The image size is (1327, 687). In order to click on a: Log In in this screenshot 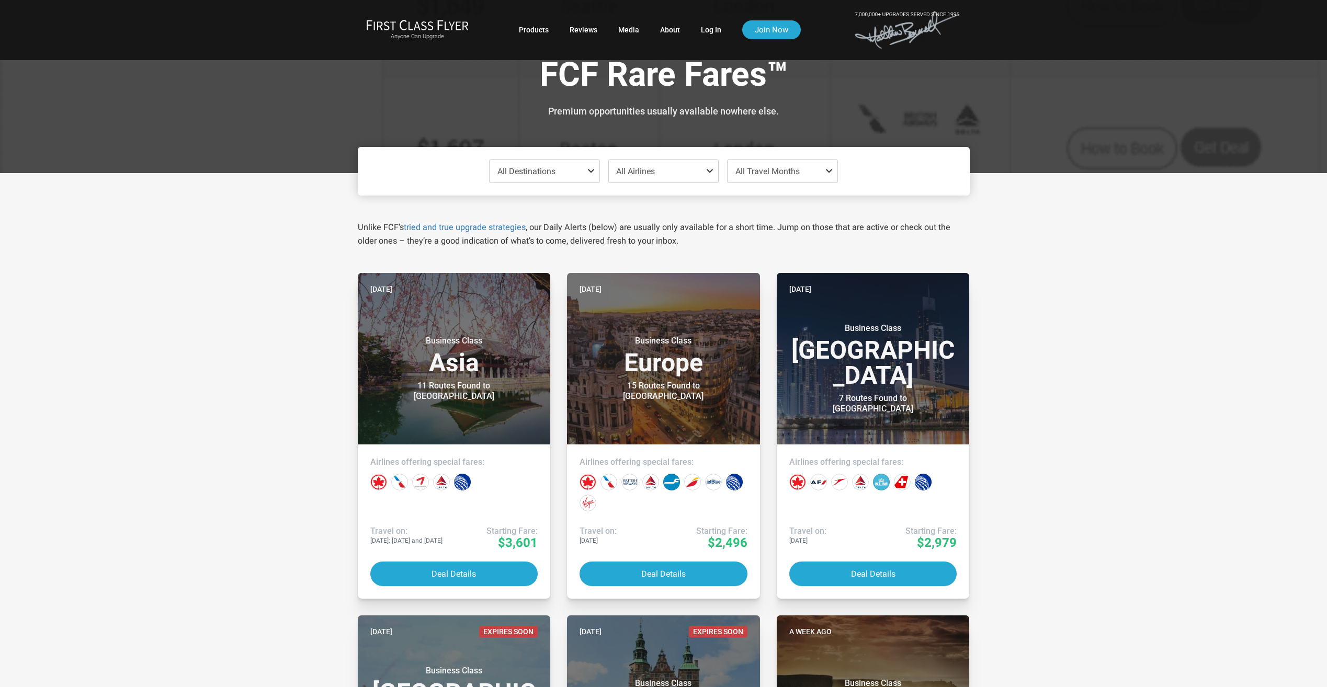, I will do `click(711, 30)`.